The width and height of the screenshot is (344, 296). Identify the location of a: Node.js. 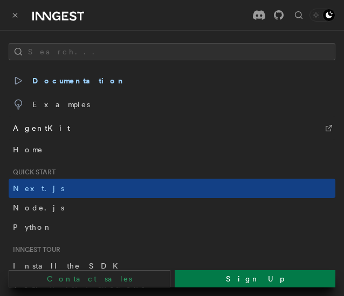
(172, 208).